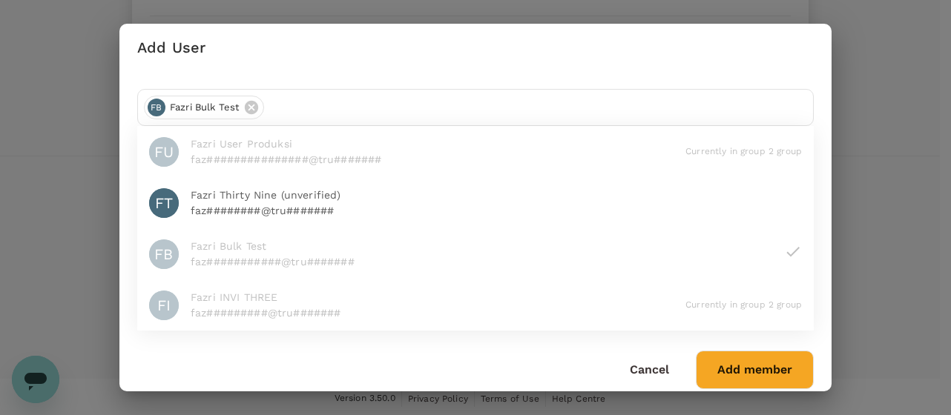  Describe the element at coordinates (754, 370) in the screenshot. I see `button: Add member` at that location.